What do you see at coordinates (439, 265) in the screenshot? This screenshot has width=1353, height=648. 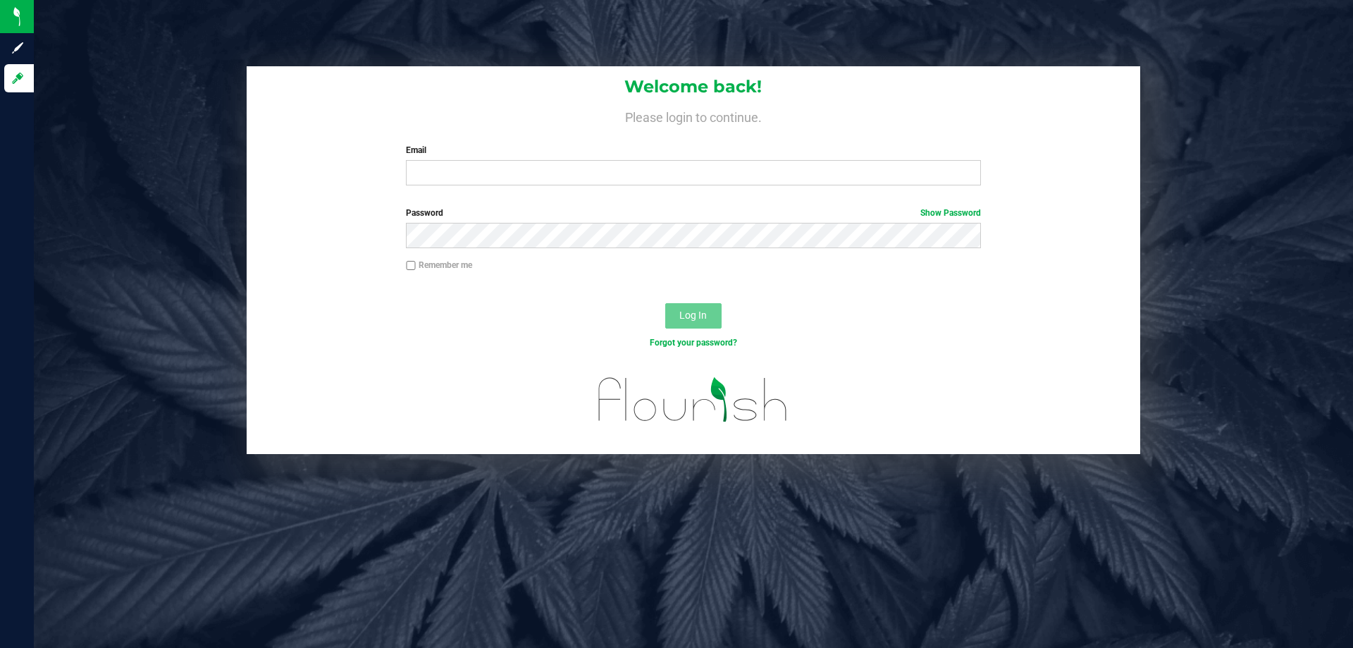 I see `label: Remember me` at bounding box center [439, 265].